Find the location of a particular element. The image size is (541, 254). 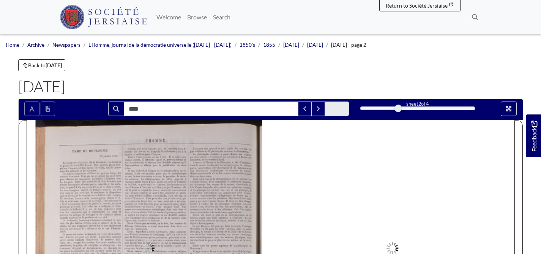

a: Newspapers is located at coordinates (66, 45).